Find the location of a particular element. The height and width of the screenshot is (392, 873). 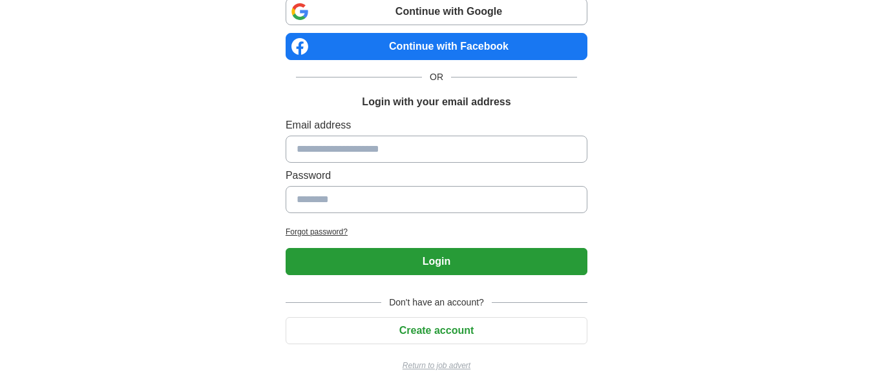

span: Don't have an account? is located at coordinates (436, 302).